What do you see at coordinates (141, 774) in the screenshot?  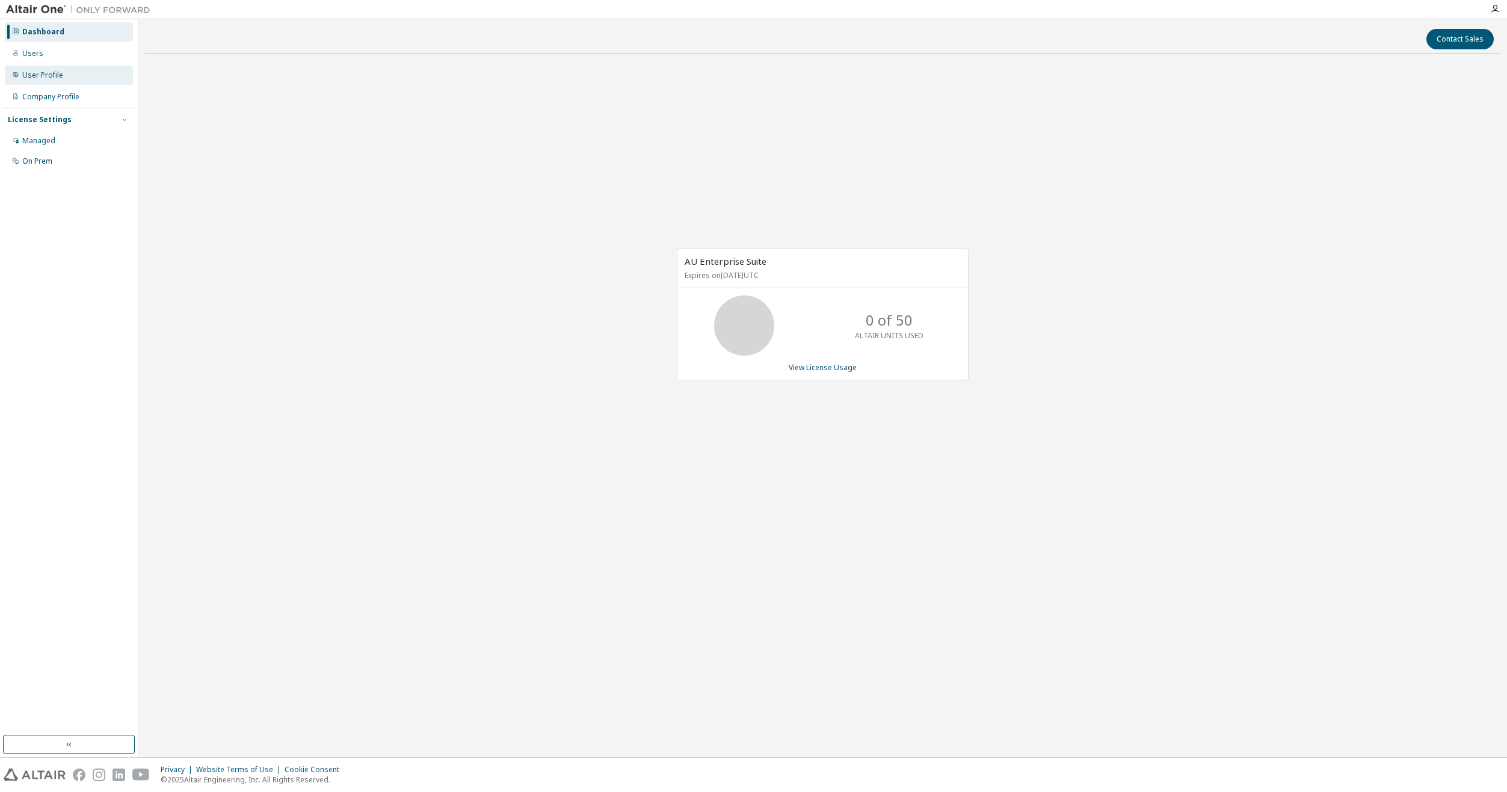 I see `img: youtube.svg` at bounding box center [141, 774].